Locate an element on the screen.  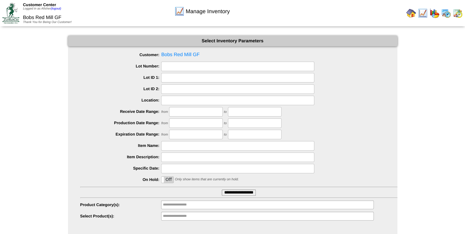
label: Customer: is located at coordinates (121, 55).